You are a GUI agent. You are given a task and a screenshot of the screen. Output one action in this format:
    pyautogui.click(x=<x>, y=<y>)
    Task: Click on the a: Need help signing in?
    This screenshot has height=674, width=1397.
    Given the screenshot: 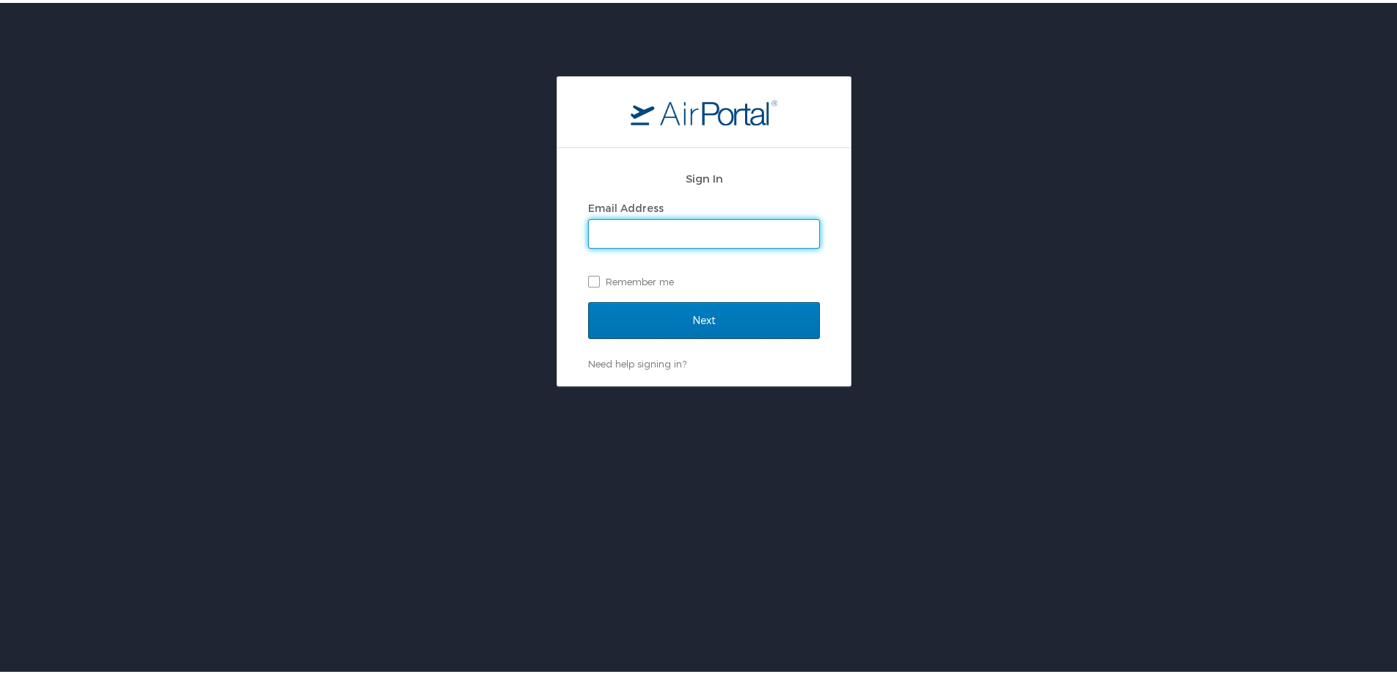 What is the action you would take?
    pyautogui.click(x=637, y=361)
    